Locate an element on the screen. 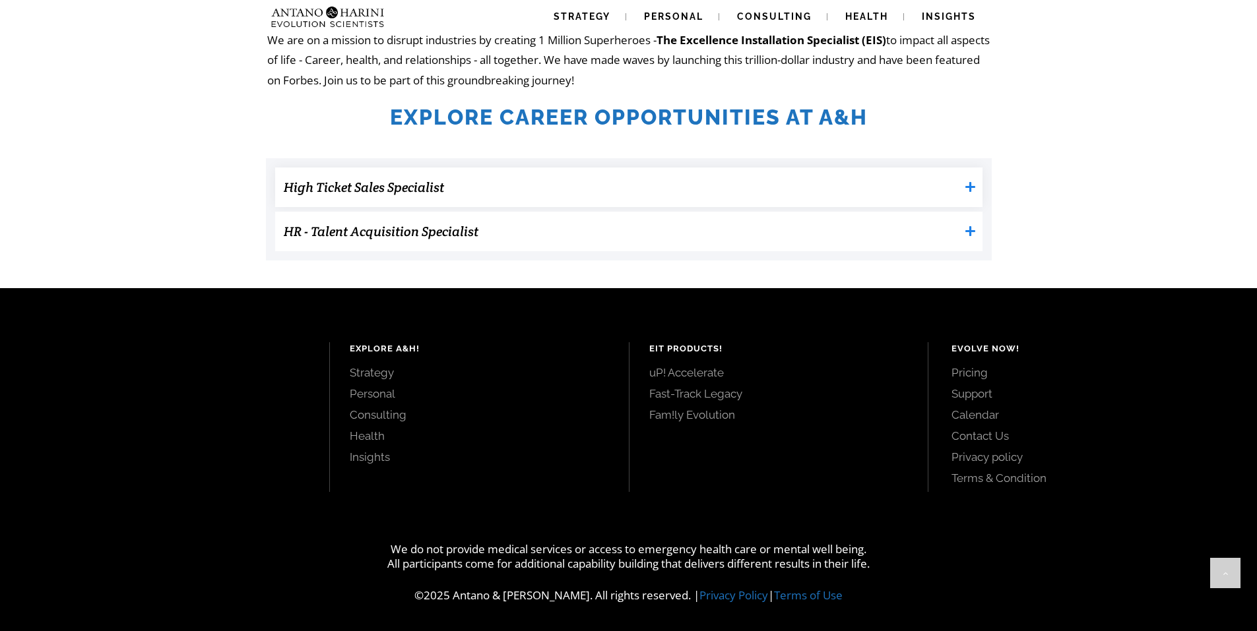 The image size is (1257, 631). a: Insights is located at coordinates (479, 457).